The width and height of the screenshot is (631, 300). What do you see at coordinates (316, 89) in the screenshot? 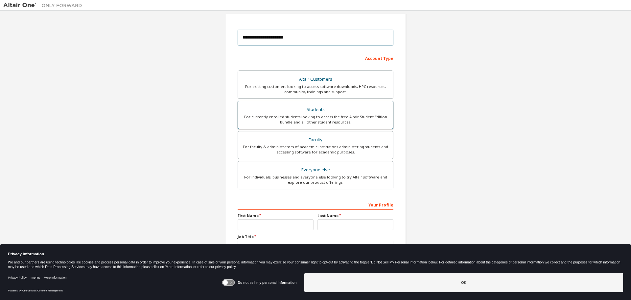
I see `div: For existing customers looking to access software downloads, HPC resources, community, trainings ...` at bounding box center [316, 89].